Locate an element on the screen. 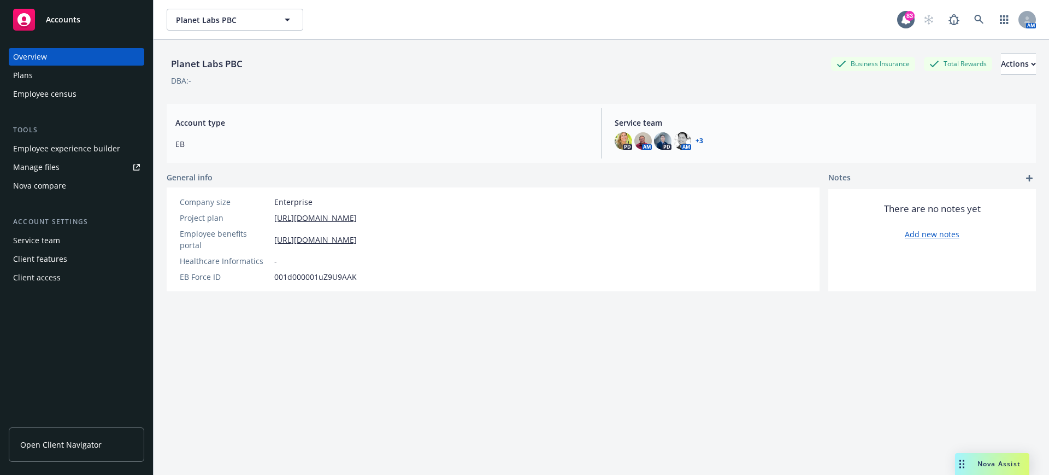  a: Nova compare is located at coordinates (76, 186).